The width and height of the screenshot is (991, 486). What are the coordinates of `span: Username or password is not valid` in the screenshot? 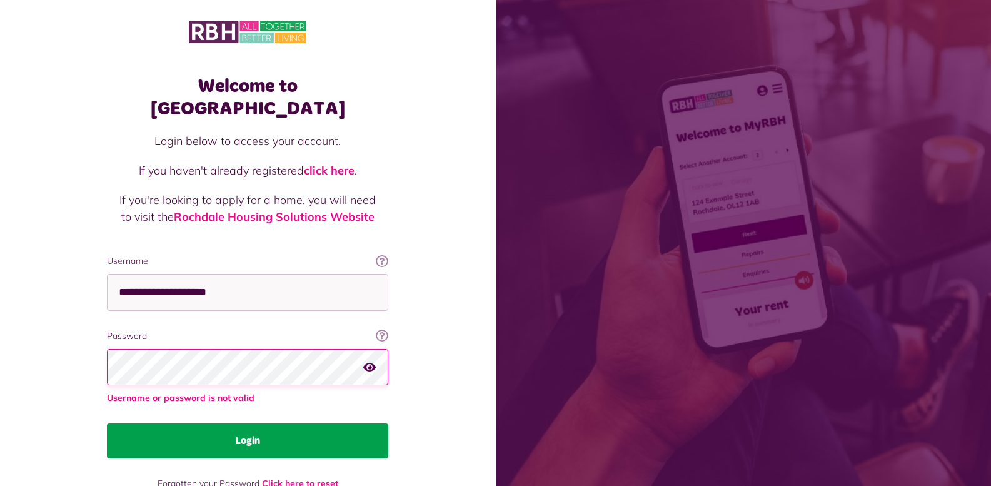 It's located at (247, 397).